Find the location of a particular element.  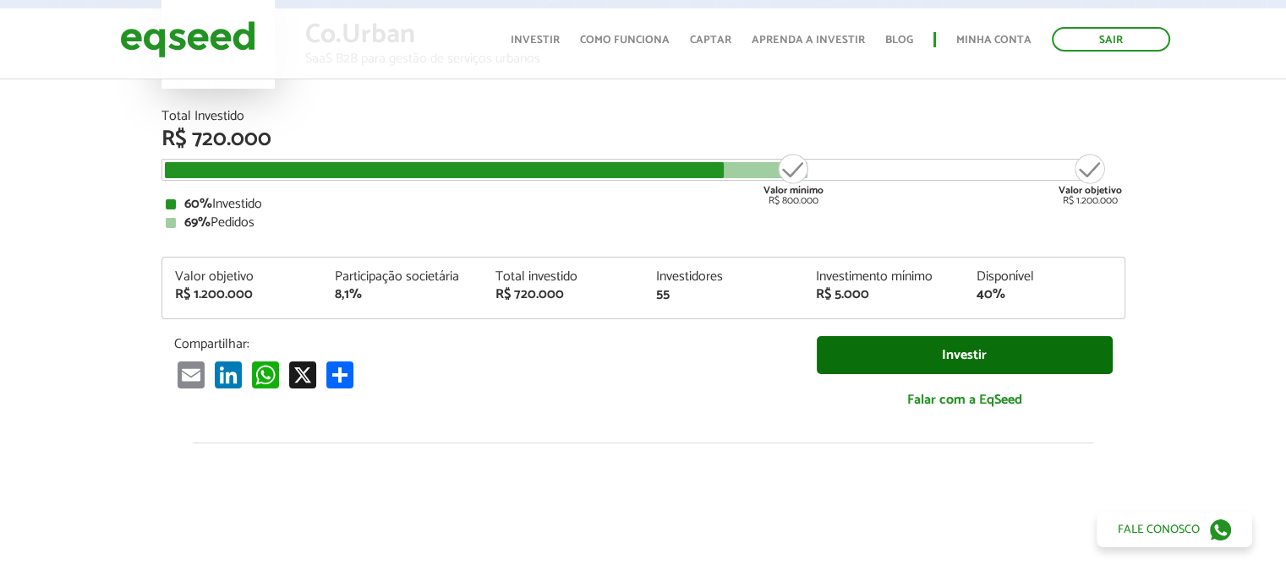

a: Blog is located at coordinates (898, 40).